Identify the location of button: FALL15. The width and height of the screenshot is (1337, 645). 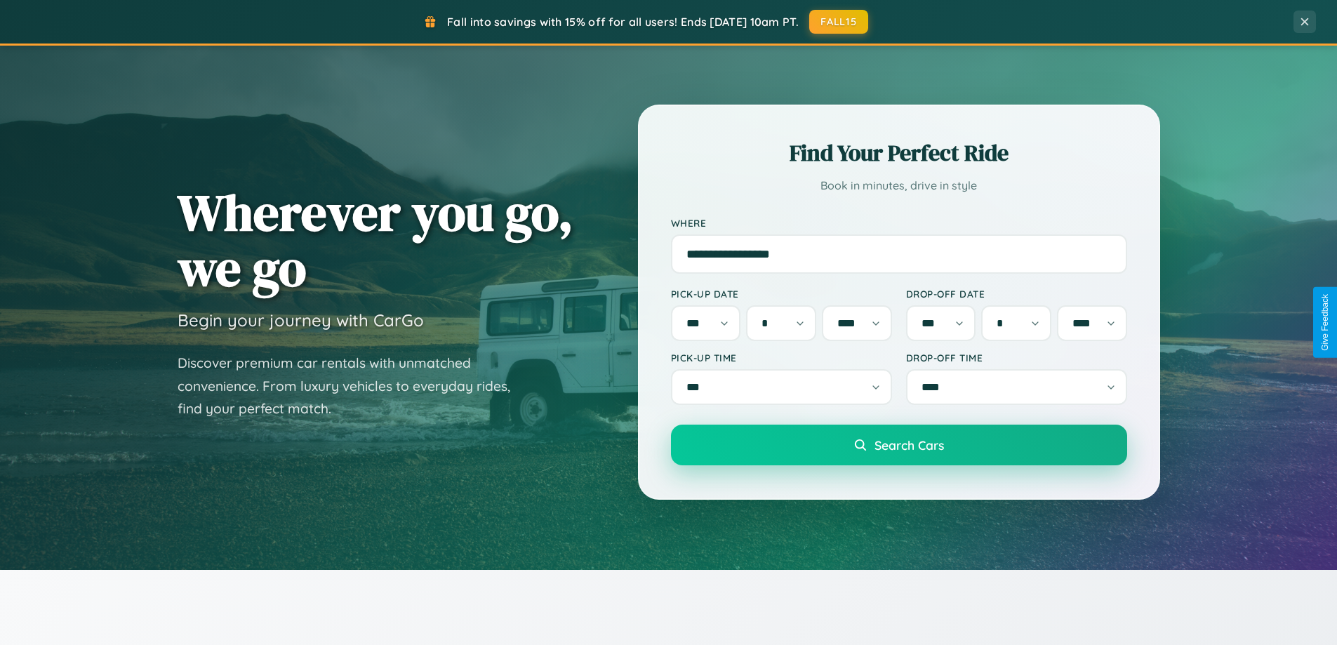
(839, 22).